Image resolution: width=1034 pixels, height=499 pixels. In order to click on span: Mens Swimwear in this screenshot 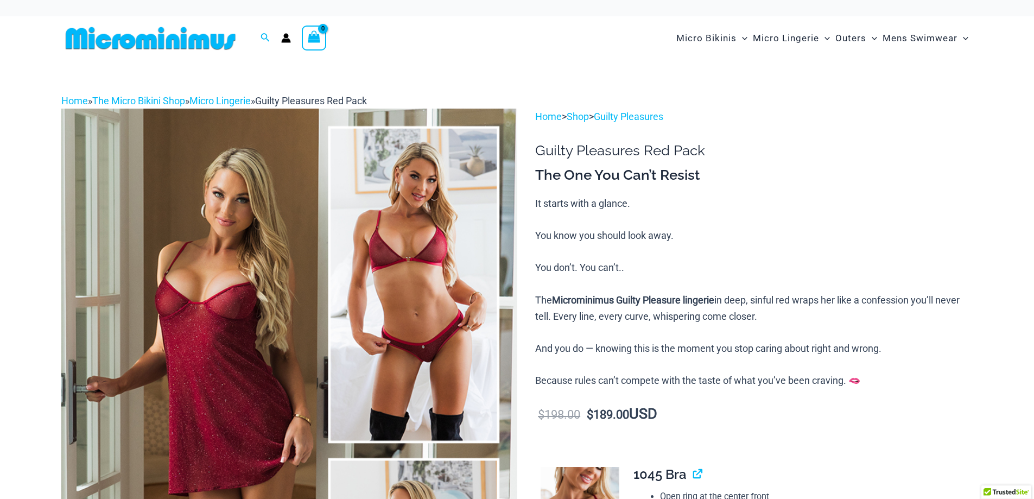, I will do `click(920, 38)`.